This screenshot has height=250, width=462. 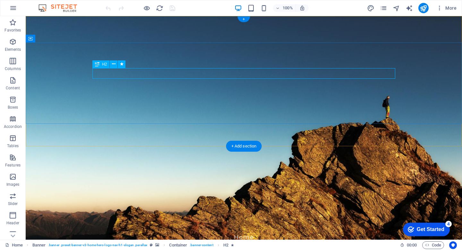 I want to click on span: 00 00, so click(x=412, y=245).